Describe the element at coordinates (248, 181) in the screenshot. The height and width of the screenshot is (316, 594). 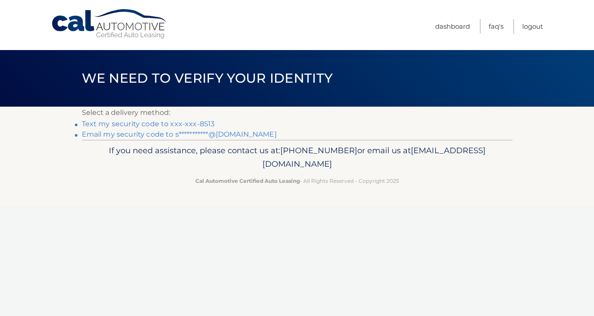
I see `strong: Cal Automotive Certified Auto Leasing` at that location.